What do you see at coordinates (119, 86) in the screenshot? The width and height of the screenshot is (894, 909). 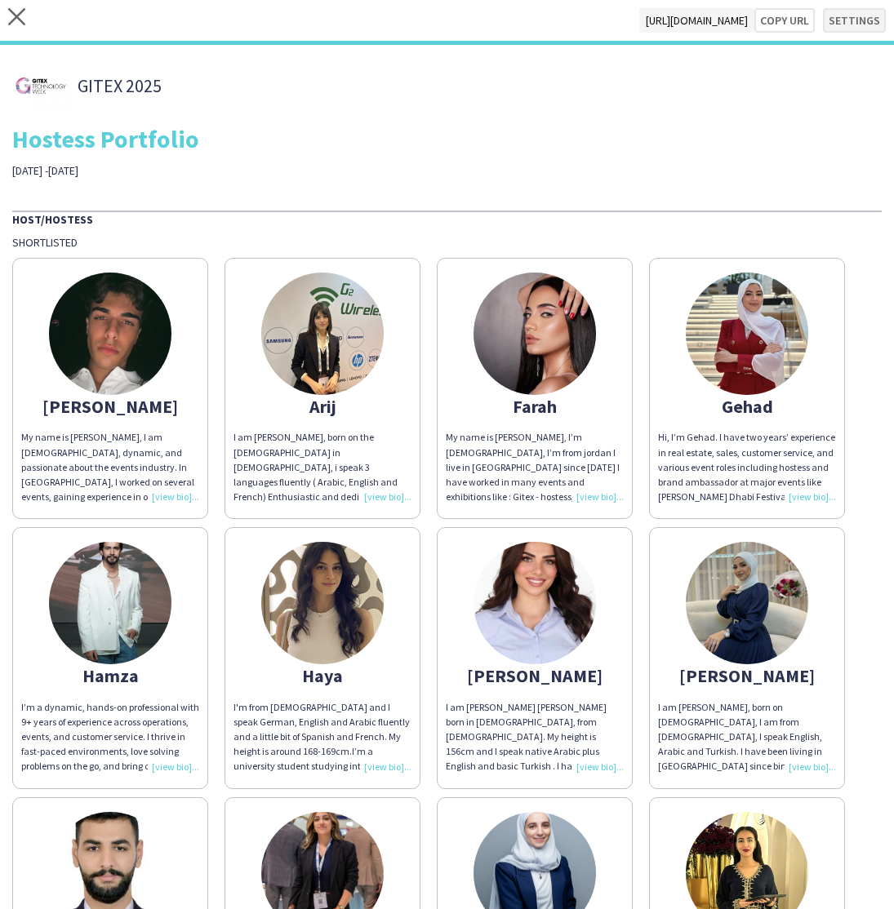 I see `span: GITEX 2025` at bounding box center [119, 86].